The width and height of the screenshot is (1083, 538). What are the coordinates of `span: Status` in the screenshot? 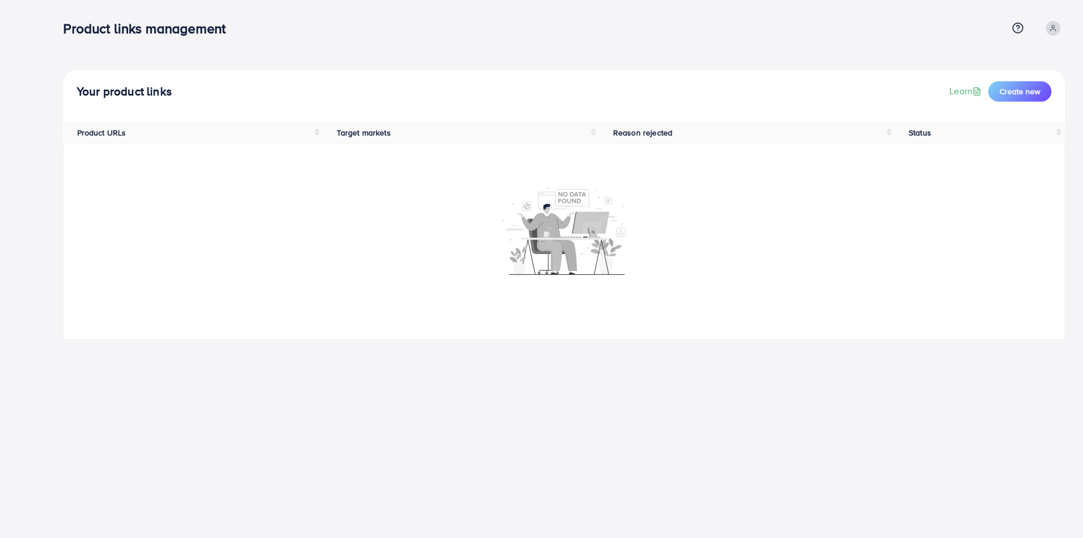 It's located at (920, 133).